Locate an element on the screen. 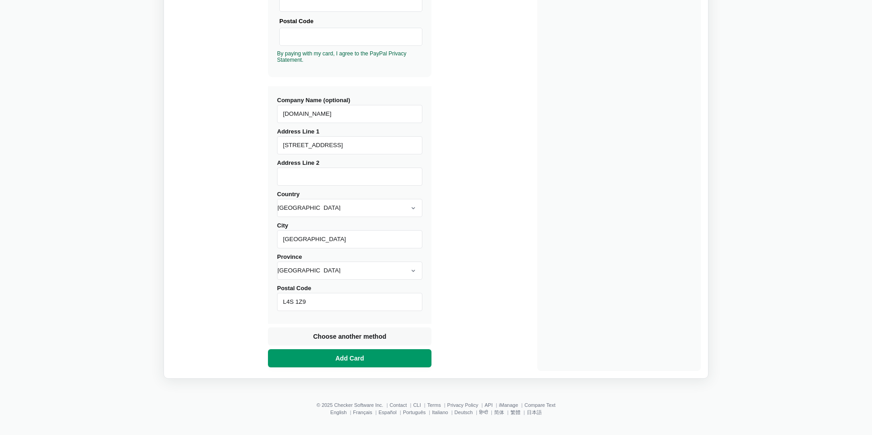 The height and width of the screenshot is (435, 872). label: Address Line 1 is located at coordinates (350, 141).